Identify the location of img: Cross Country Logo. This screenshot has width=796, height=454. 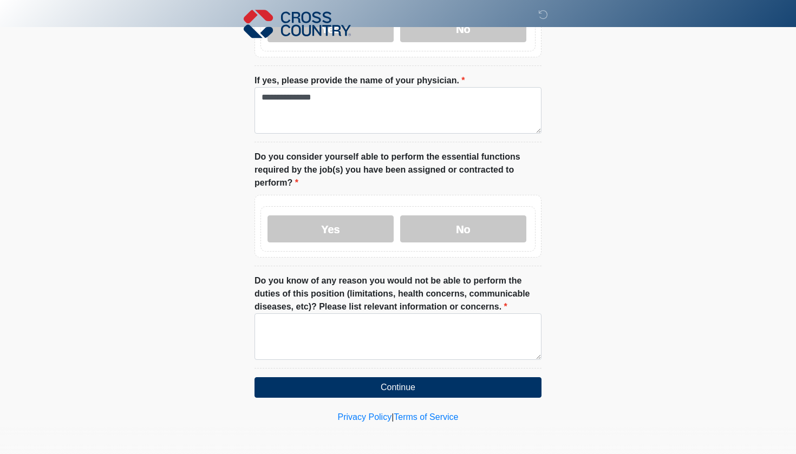
(297, 24).